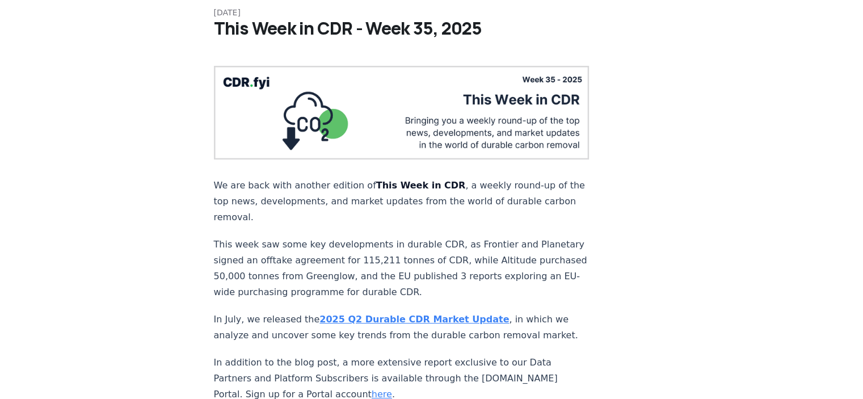 The width and height of the screenshot is (863, 399). Describe the element at coordinates (402, 328) in the screenshot. I see `p: In July, we released the , in which we analyze and uncover some key trends from the durable carbo...` at that location.